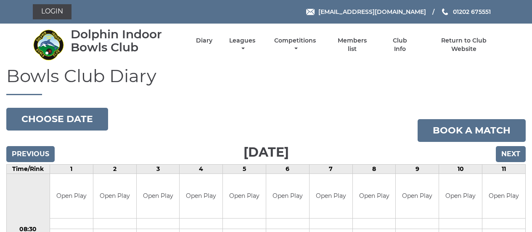 This screenshot has width=532, height=232. What do you see at coordinates (295, 45) in the screenshot?
I see `a: Competitions` at bounding box center [295, 45].